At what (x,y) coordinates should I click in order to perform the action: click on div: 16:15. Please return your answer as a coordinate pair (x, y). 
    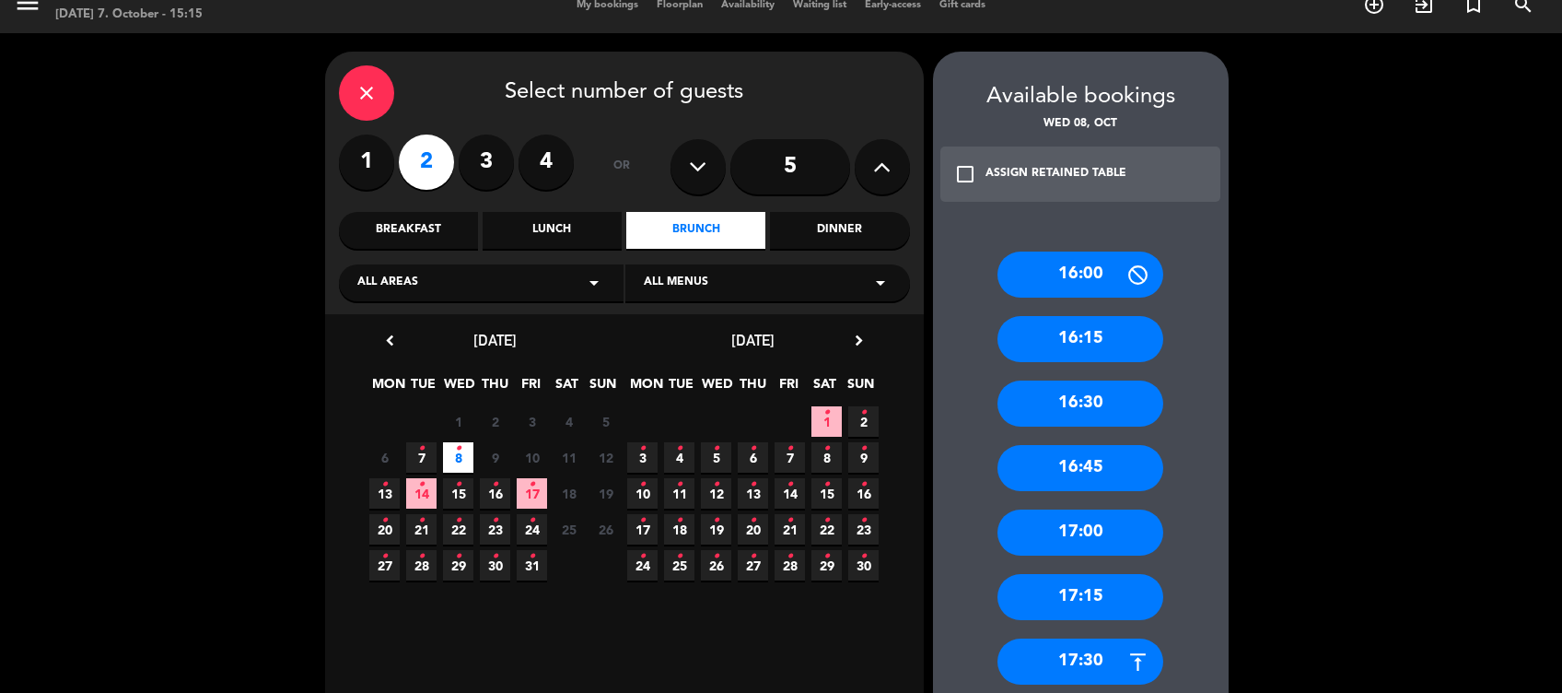
    Looking at the image, I should click on (1081, 339).